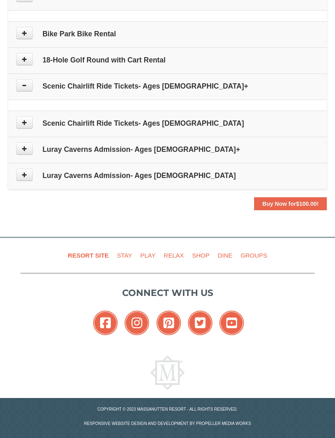 Image resolution: width=335 pixels, height=438 pixels. I want to click on h4: 18-Hole Golf Round with Cart Rental, so click(167, 60).